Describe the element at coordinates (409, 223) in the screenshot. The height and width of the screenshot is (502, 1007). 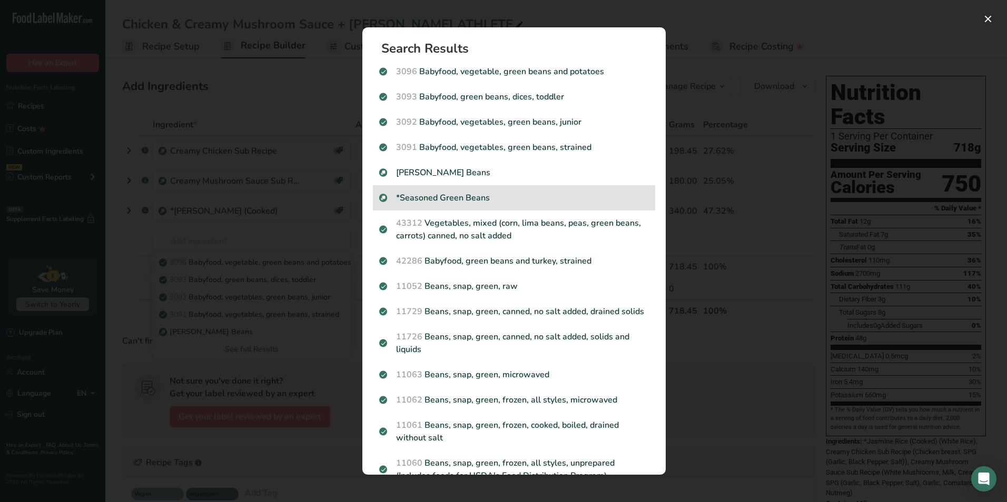
I see `span: 43312` at that location.